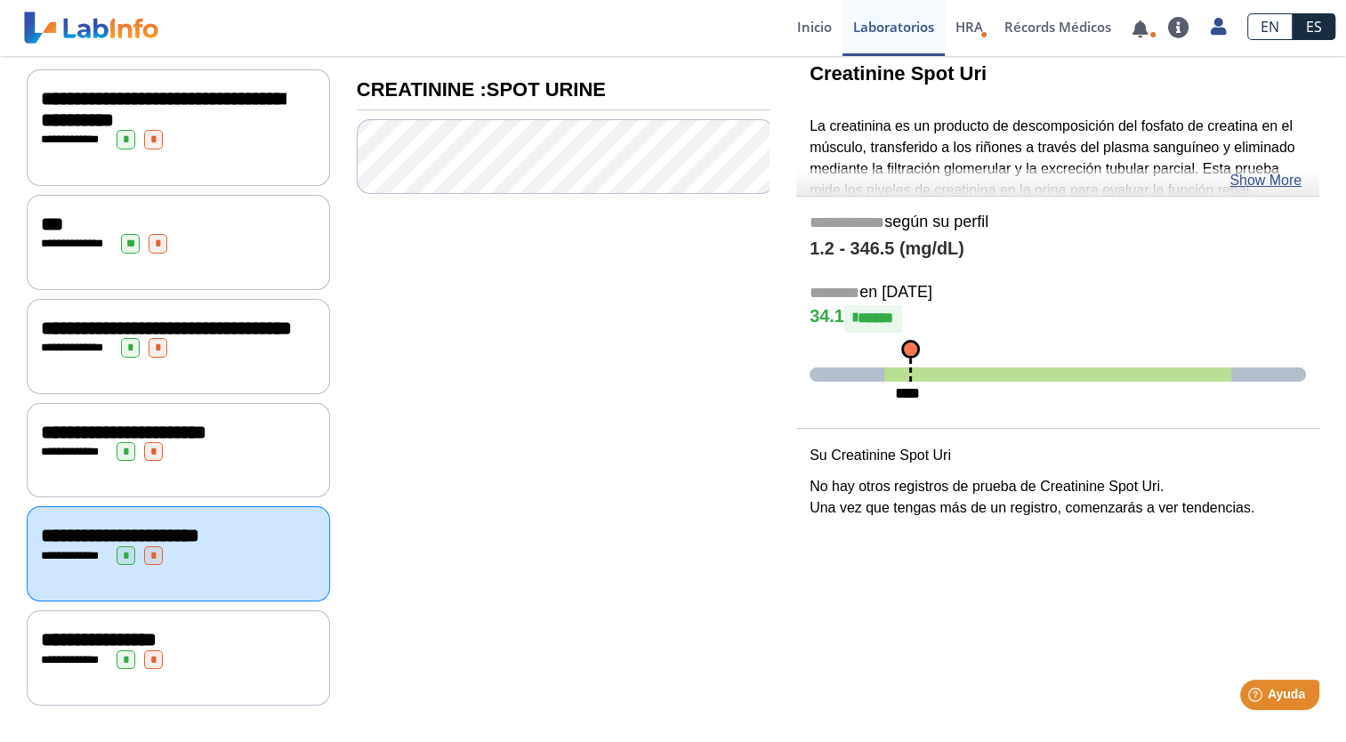 The width and height of the screenshot is (1346, 742). What do you see at coordinates (969, 27) in the screenshot?
I see `span: HRA` at bounding box center [969, 27].